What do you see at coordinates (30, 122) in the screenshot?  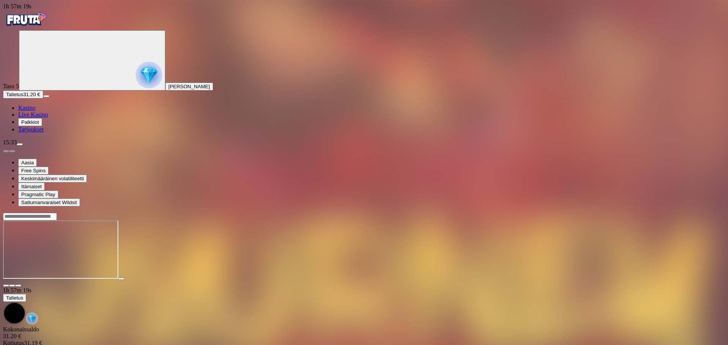 I see `button: reward iconPalkkiot` at bounding box center [30, 122].